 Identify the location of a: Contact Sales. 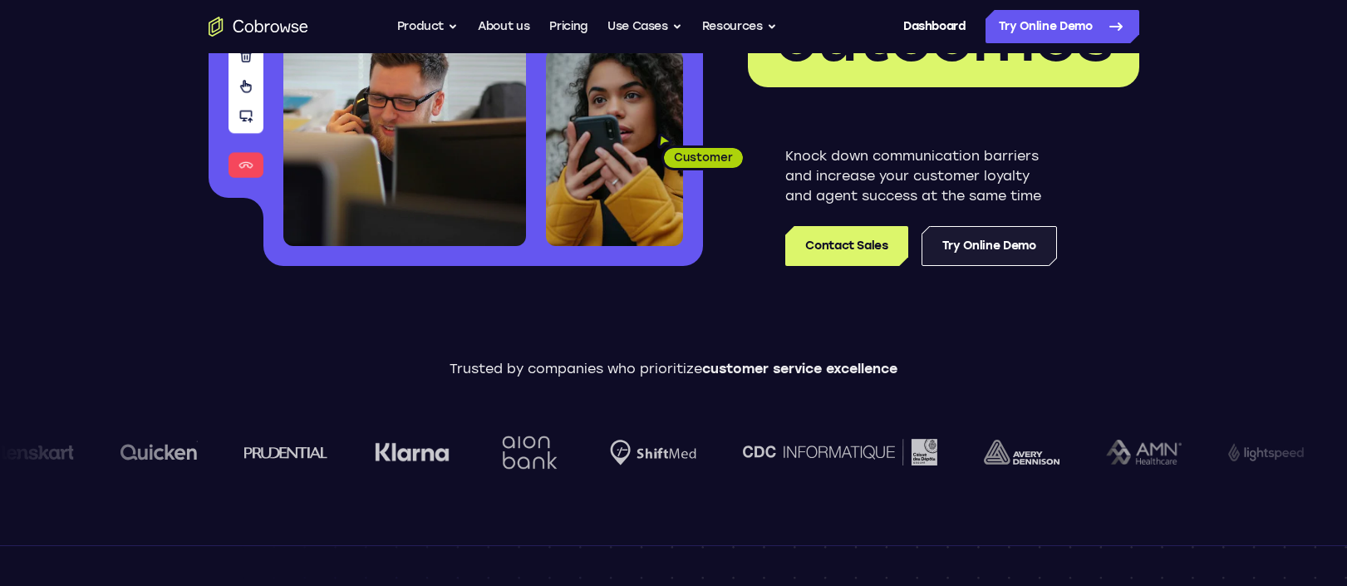
(846, 246).